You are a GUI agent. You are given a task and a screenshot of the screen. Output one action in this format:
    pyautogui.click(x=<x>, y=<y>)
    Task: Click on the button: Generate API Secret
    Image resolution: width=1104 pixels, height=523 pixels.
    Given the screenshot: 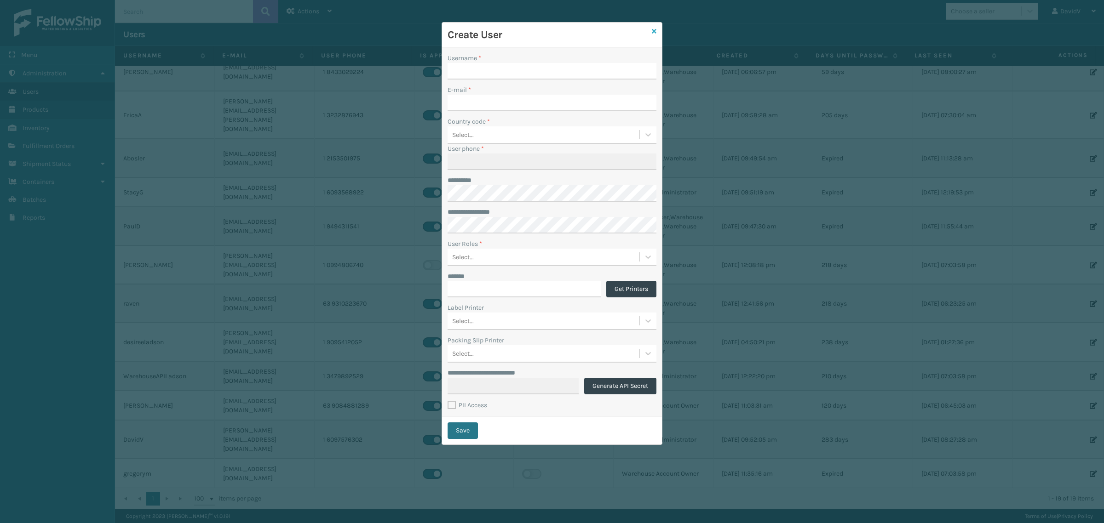 What is the action you would take?
    pyautogui.click(x=620, y=386)
    